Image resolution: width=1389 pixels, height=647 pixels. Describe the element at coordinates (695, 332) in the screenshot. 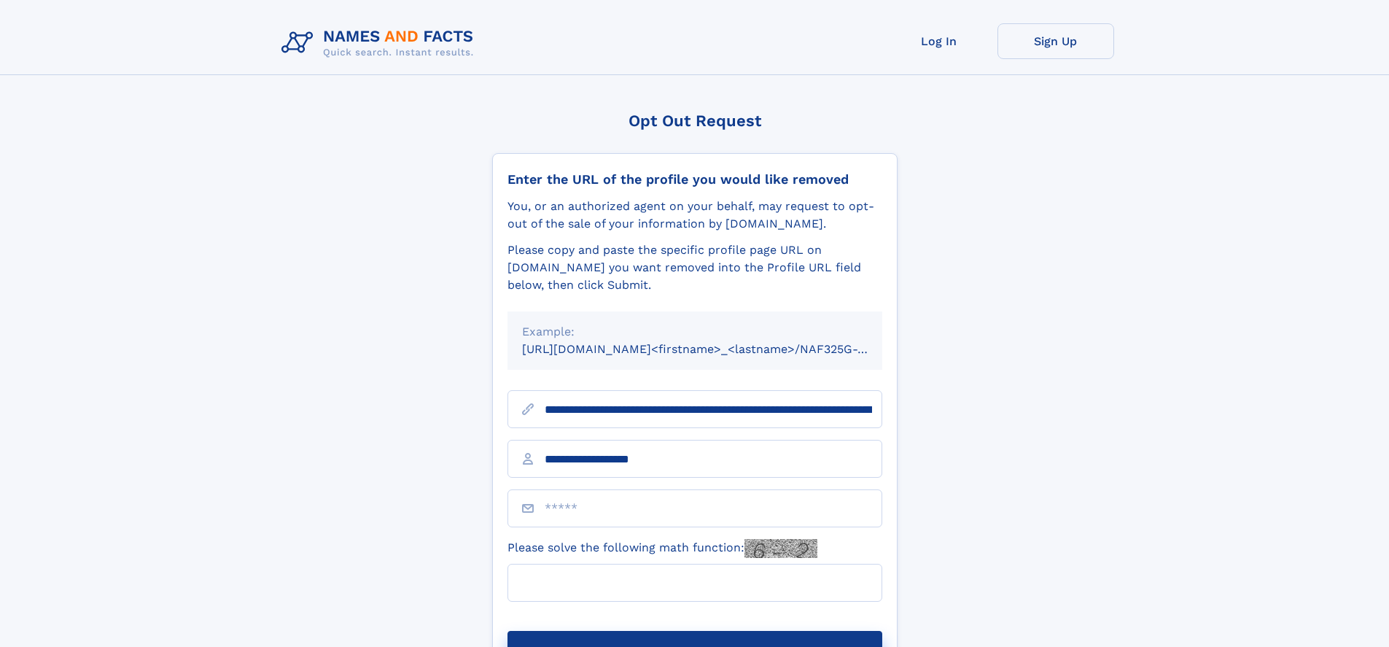

I see `div: Example:` at that location.